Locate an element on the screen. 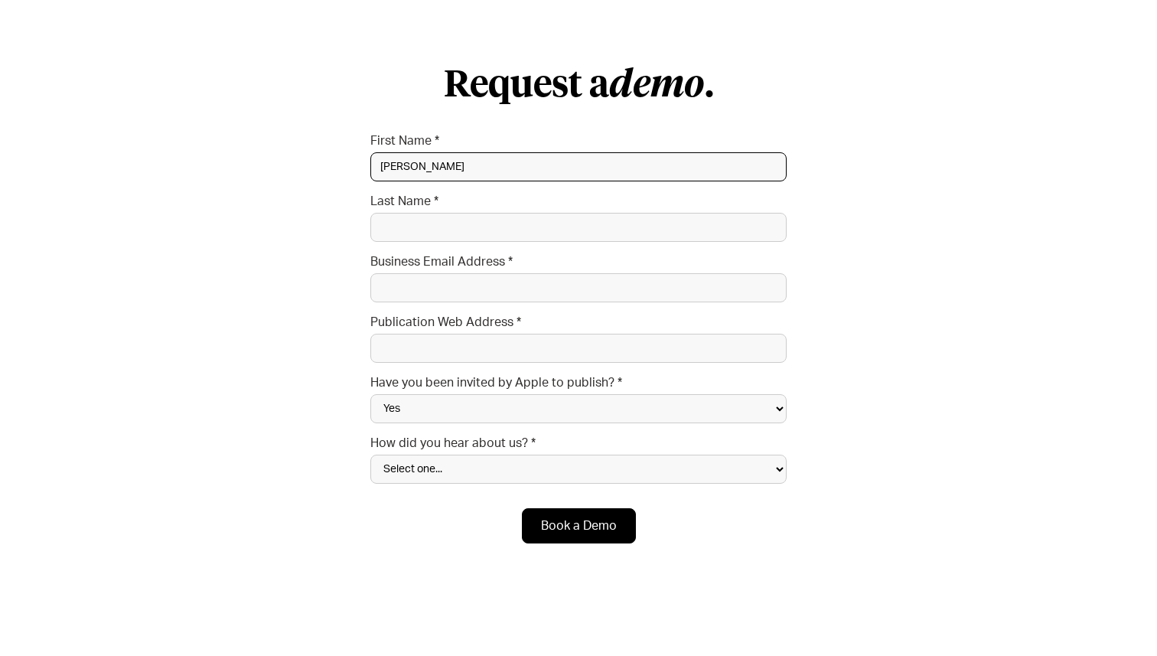 The height and width of the screenshot is (656, 1157). label: Have you been invited by Apple to publish? * is located at coordinates (579, 383).